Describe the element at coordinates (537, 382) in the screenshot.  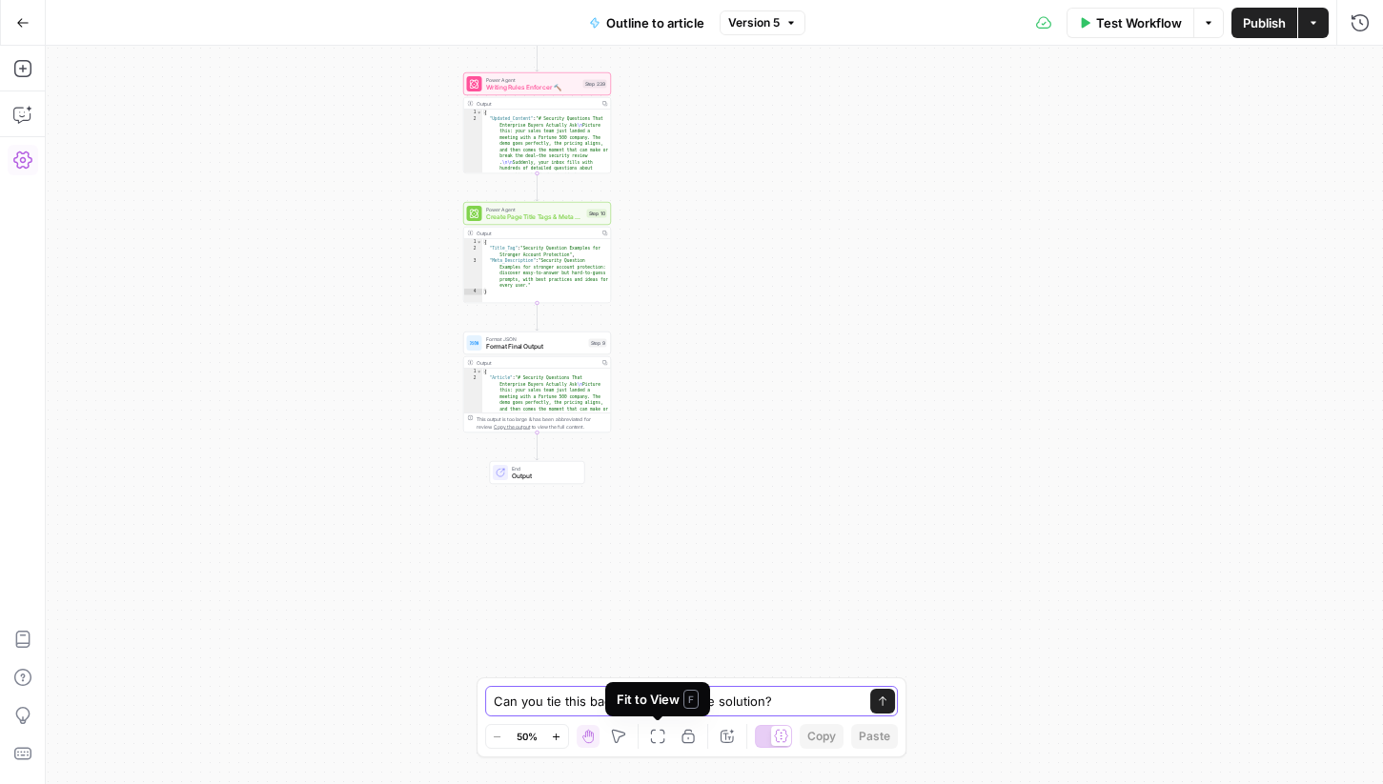
I see `div: Format JSONFormat Final OutputStep 9Output{ "Article":"# Security Questions That Enterprise Buyer...` at that location.